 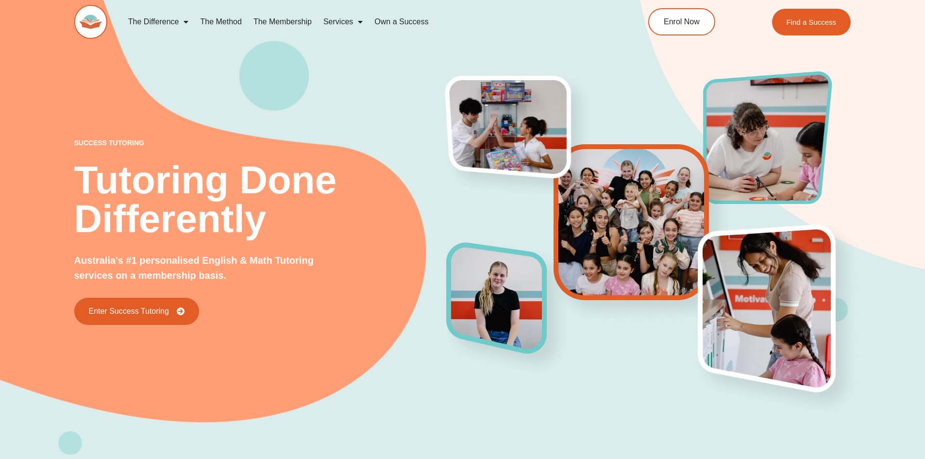 What do you see at coordinates (158, 22) in the screenshot?
I see `a: The Difference` at bounding box center [158, 22].